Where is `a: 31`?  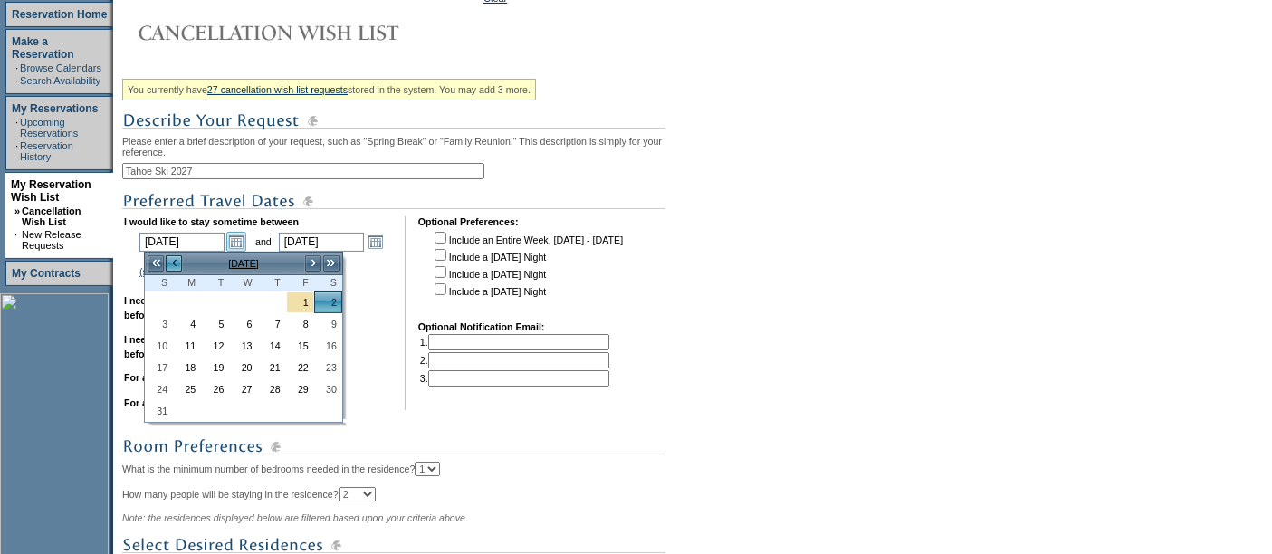
a: 31 is located at coordinates (158, 411).